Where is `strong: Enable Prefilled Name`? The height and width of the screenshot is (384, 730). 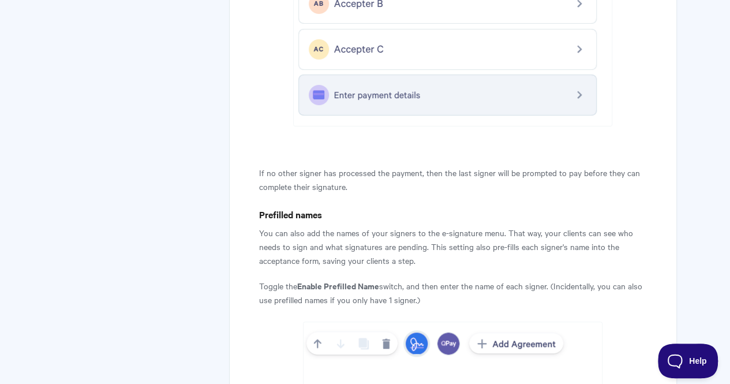 strong: Enable Prefilled Name is located at coordinates (338, 285).